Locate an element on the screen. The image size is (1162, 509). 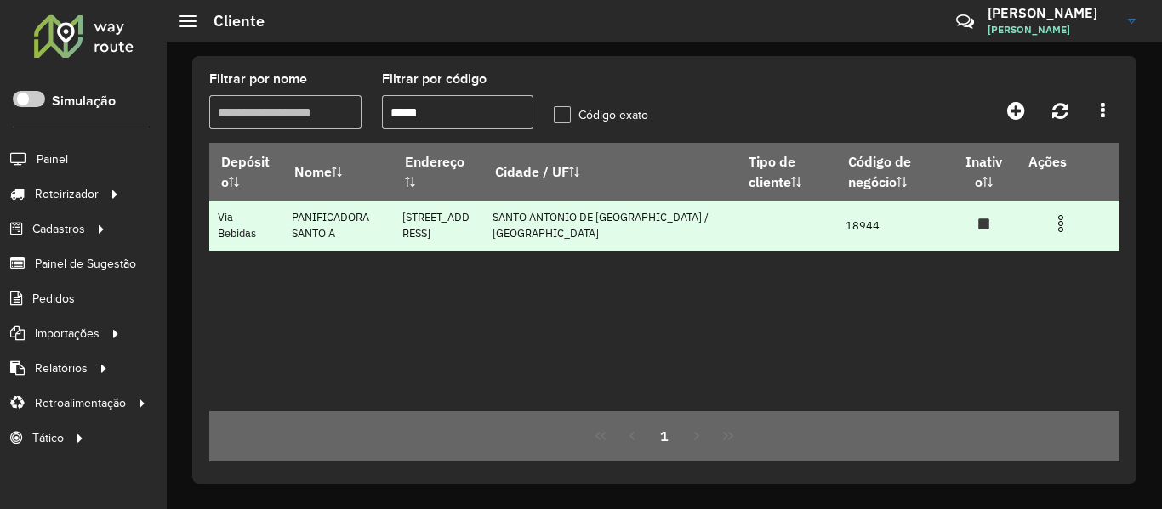
span: Painel is located at coordinates (52, 159).